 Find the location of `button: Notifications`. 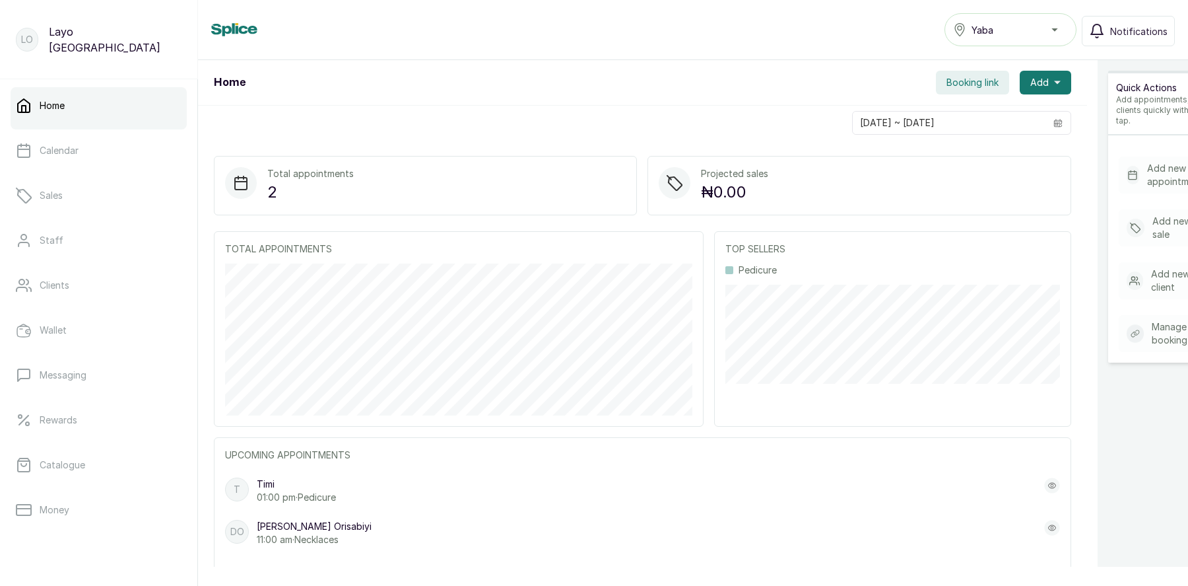

button: Notifications is located at coordinates (1128, 31).